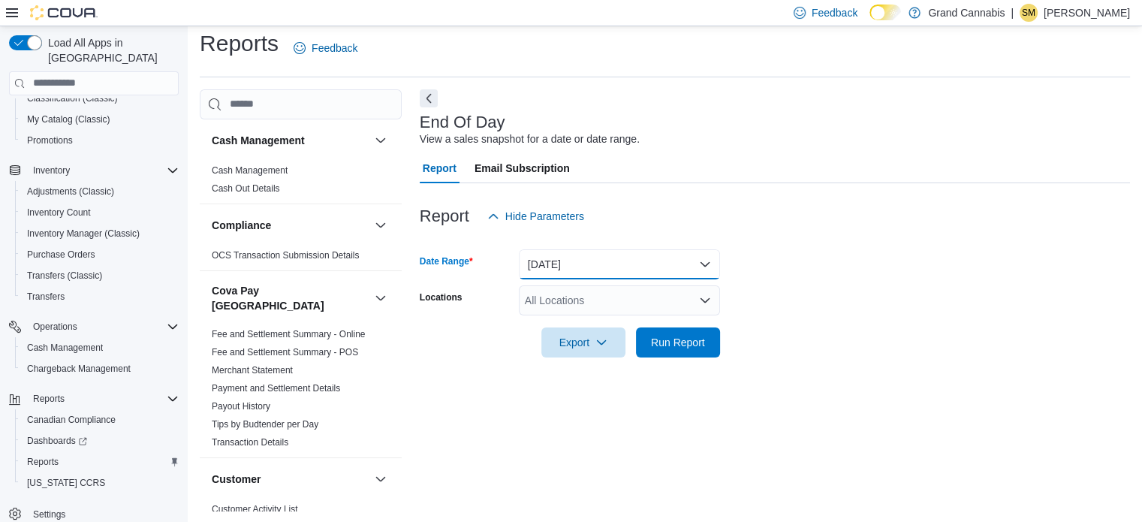  Describe the element at coordinates (239, 44) in the screenshot. I see `h1: Reports` at that location.